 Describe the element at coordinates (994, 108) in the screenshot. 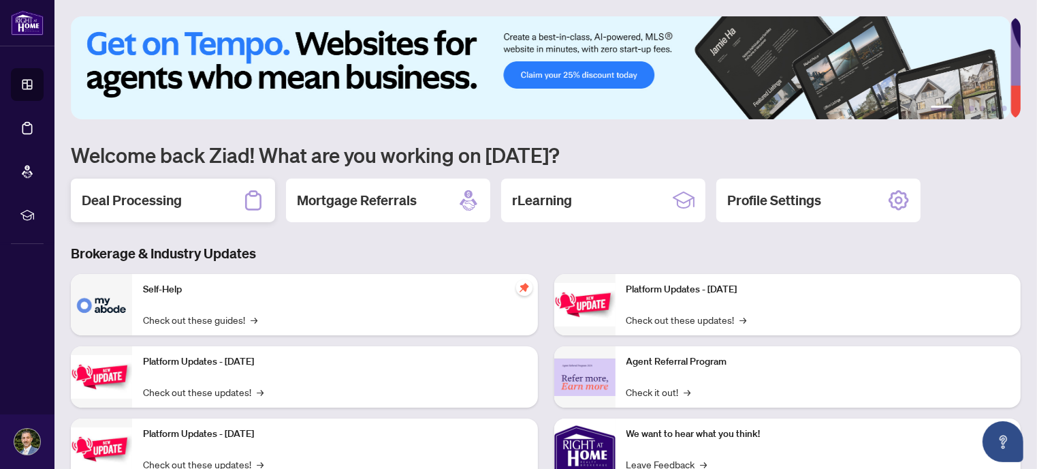

I see `button: 5` at that location.